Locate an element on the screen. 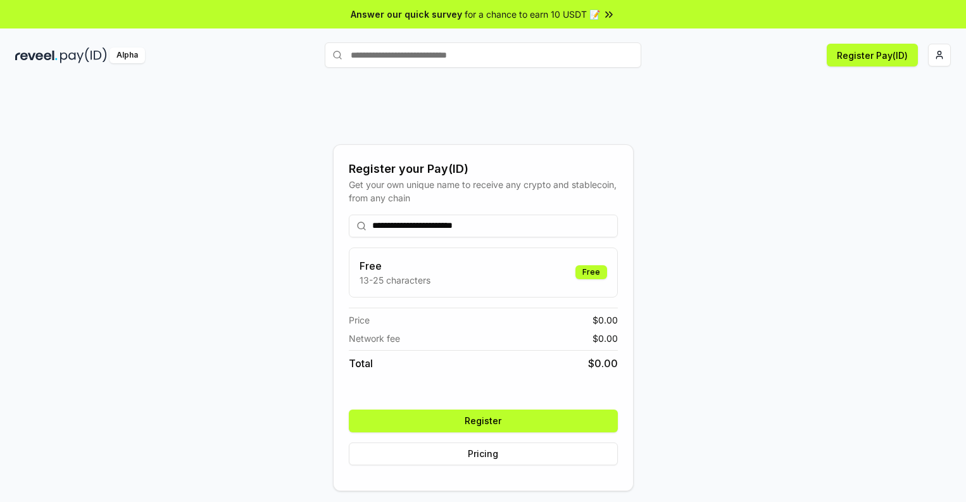 The width and height of the screenshot is (966, 502). span: Answer our quick survey is located at coordinates (406, 14).